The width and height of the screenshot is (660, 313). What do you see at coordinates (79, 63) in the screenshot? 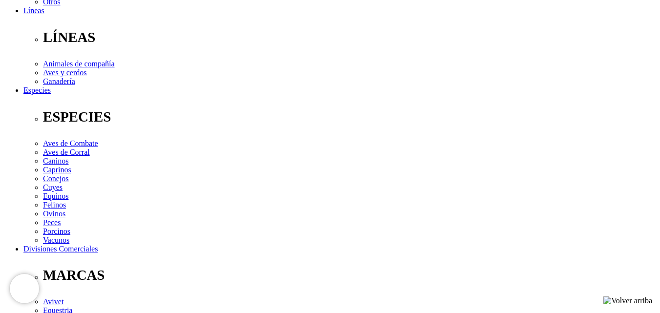
I see `a: Animales de compañía` at bounding box center [79, 63].